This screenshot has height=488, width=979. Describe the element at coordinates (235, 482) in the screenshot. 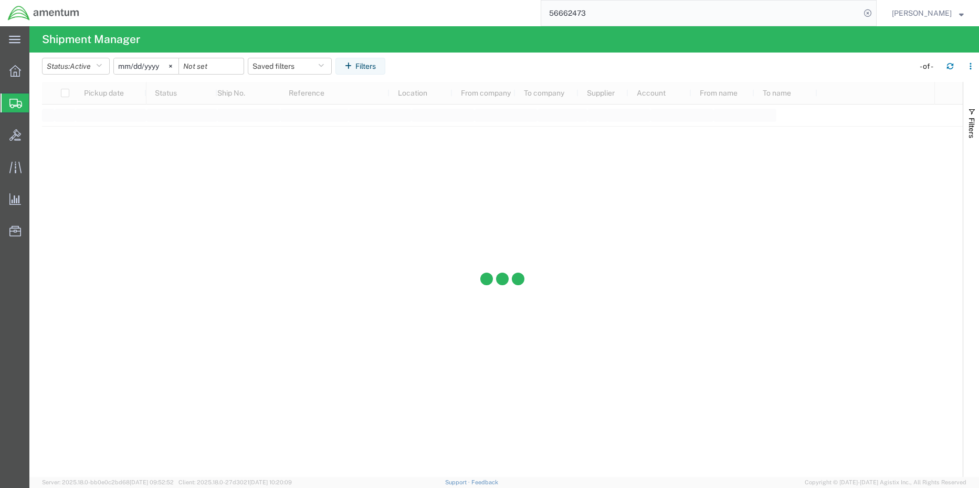

I see `span: Client: 2025.18.0-27d3021` at that location.